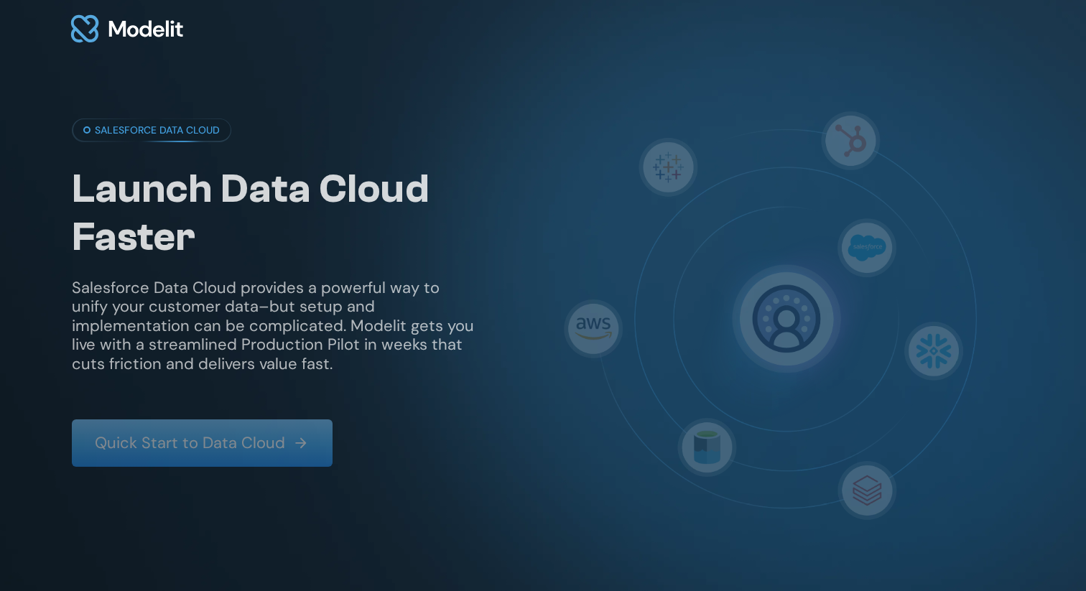 The image size is (1086, 591). I want to click on p: SALESFORCE DATA CLOUD, so click(157, 130).